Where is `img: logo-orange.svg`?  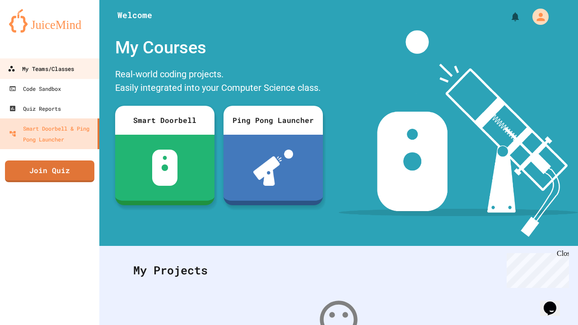
img: logo-orange.svg is located at coordinates (50, 21).